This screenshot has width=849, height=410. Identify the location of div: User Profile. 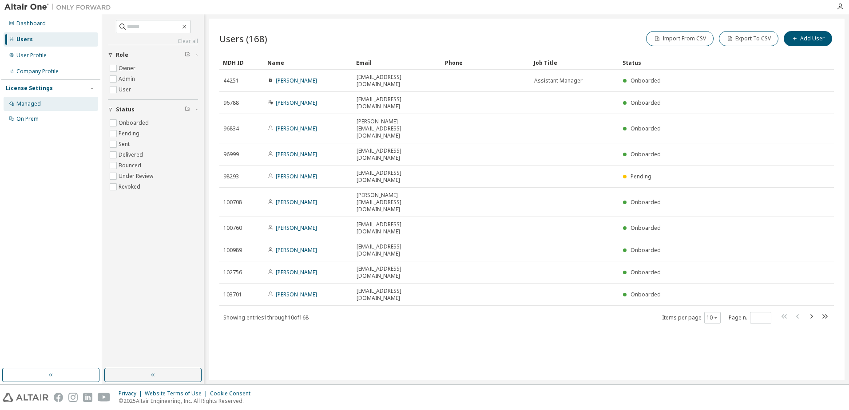
(32, 55).